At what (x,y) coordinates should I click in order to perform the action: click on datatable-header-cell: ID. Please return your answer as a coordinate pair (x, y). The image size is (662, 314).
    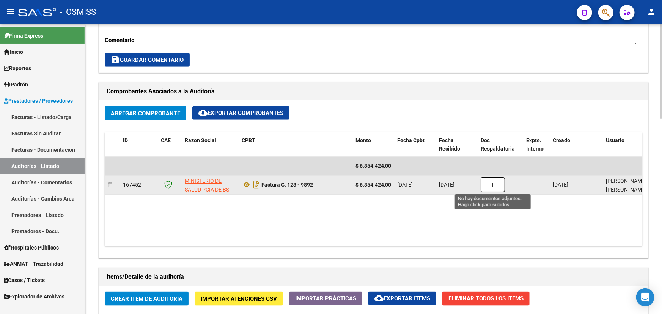
    Looking at the image, I should click on (139, 145).